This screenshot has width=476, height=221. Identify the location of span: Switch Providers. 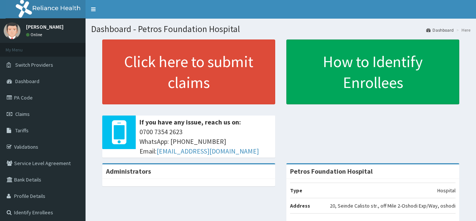
(34, 65).